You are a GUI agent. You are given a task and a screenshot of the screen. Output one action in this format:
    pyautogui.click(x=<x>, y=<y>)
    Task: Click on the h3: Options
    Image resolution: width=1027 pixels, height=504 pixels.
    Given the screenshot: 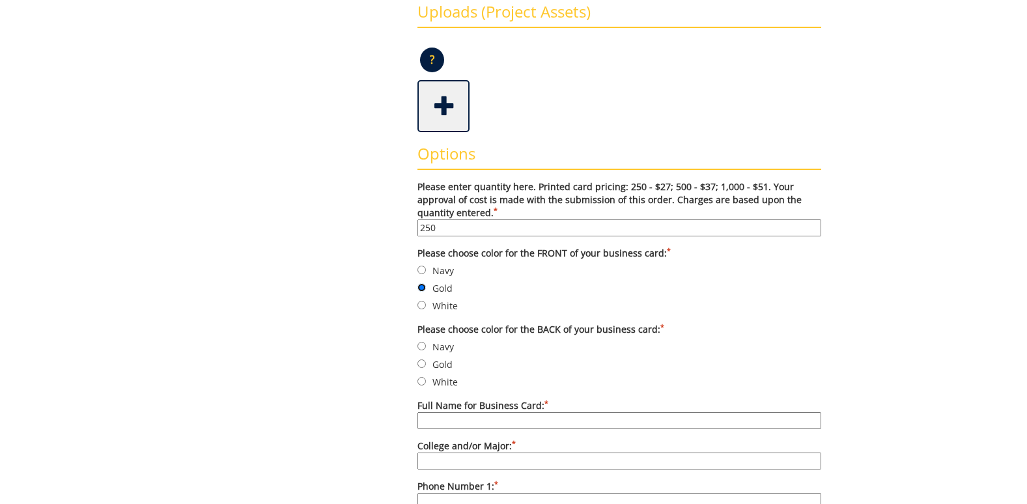 What is the action you would take?
    pyautogui.click(x=619, y=158)
    